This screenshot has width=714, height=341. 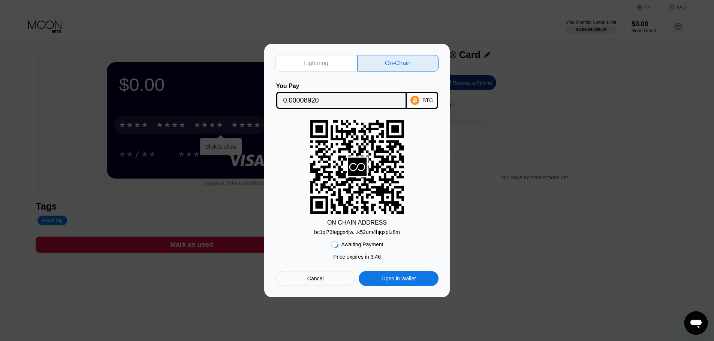 What do you see at coordinates (427, 100) in the screenshot?
I see `div: BTC` at bounding box center [427, 100].